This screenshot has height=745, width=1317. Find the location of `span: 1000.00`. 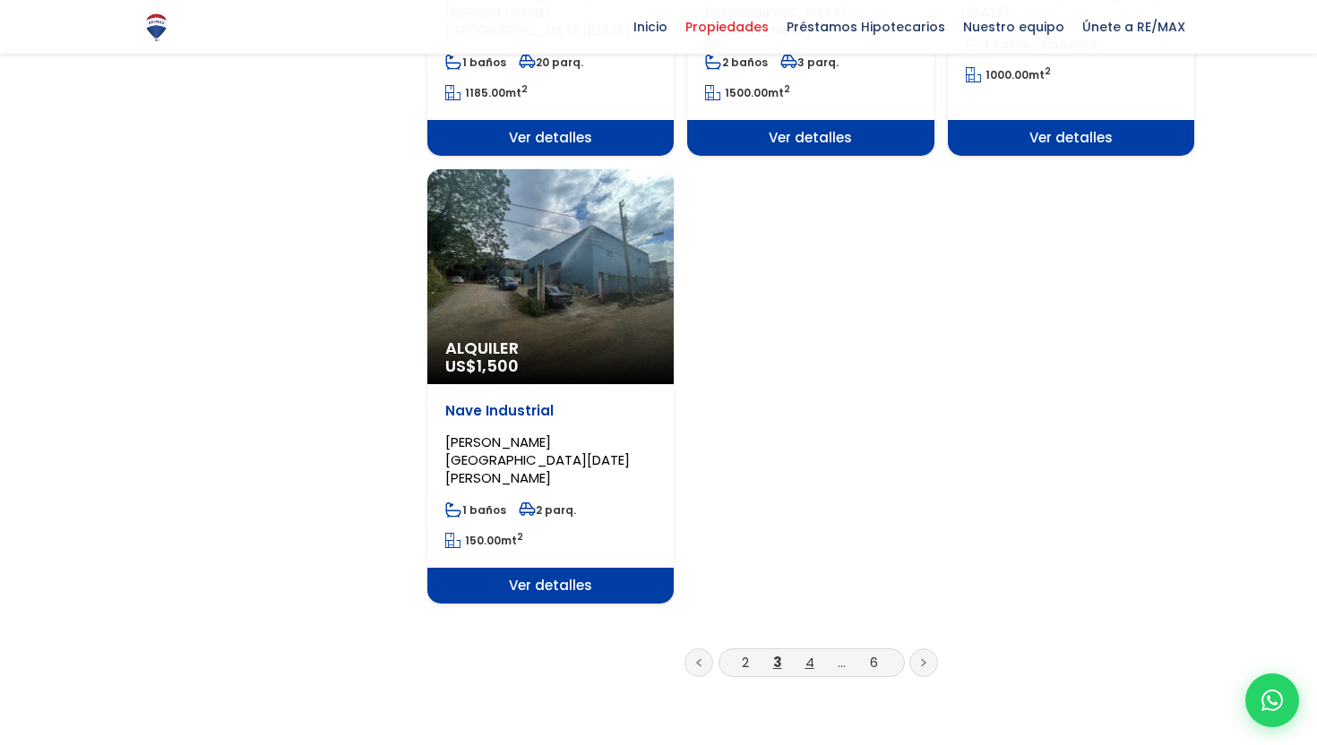

span: 1000.00 is located at coordinates (1007, 74).